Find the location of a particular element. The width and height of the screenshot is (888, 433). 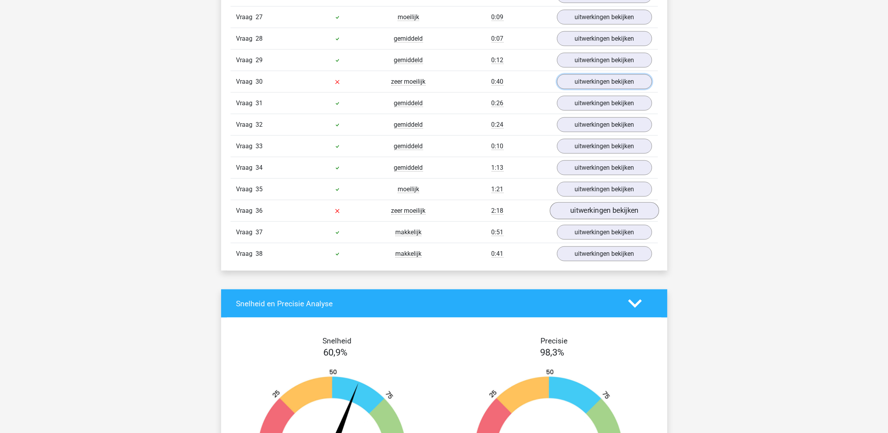

span: 31 is located at coordinates (260, 103).